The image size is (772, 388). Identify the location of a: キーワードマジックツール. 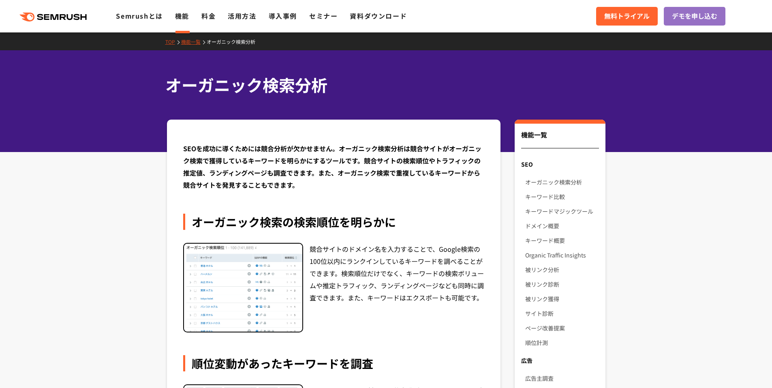
(561, 211).